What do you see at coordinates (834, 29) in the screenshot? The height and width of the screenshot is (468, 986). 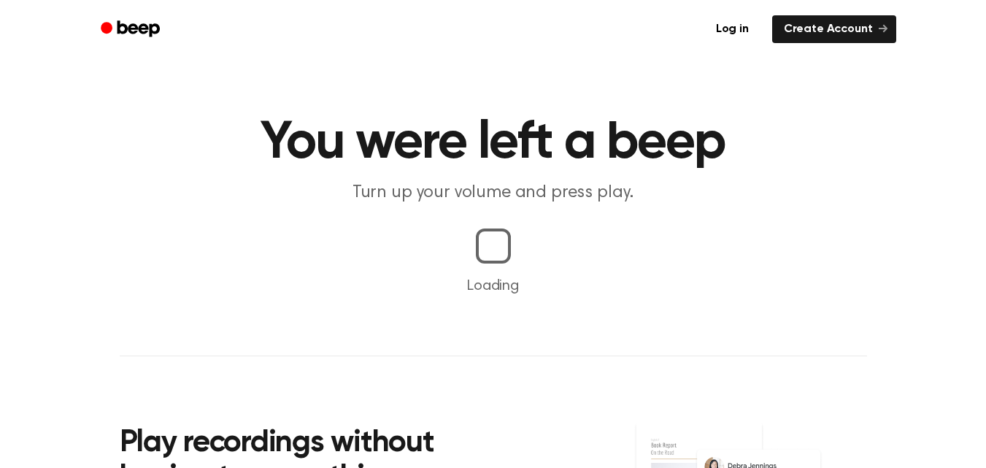 I see `a: Create Account` at bounding box center [834, 29].